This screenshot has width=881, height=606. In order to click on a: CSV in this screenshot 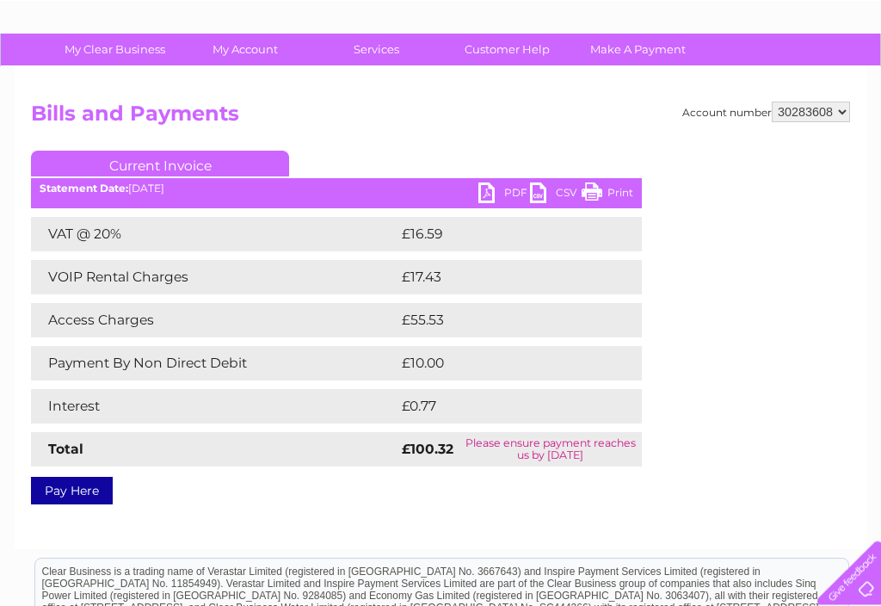, I will do `click(556, 195)`.